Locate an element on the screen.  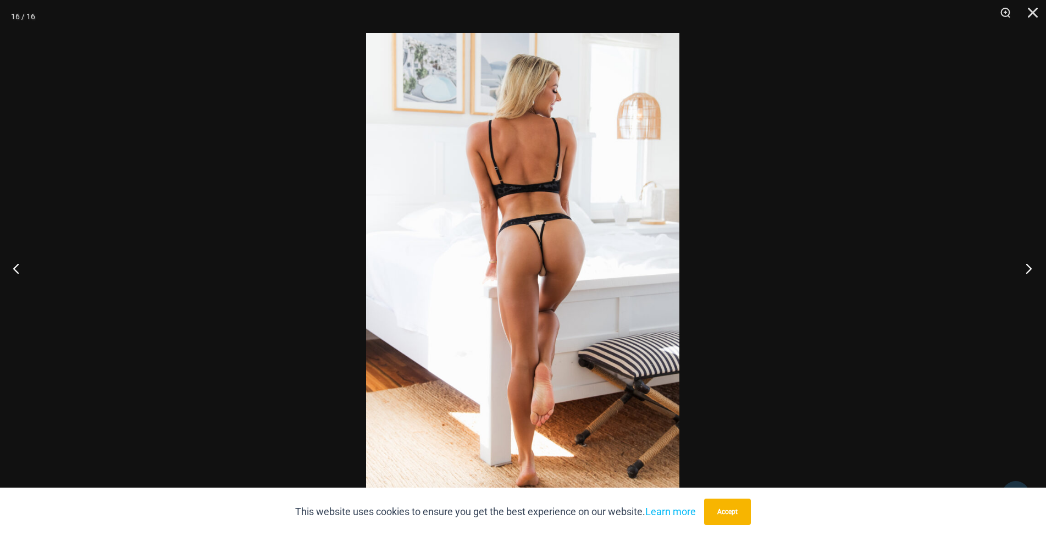
img: Nights Fall Silver Leopard 1036 Bra 6046 Thong 04 is located at coordinates (523, 268).